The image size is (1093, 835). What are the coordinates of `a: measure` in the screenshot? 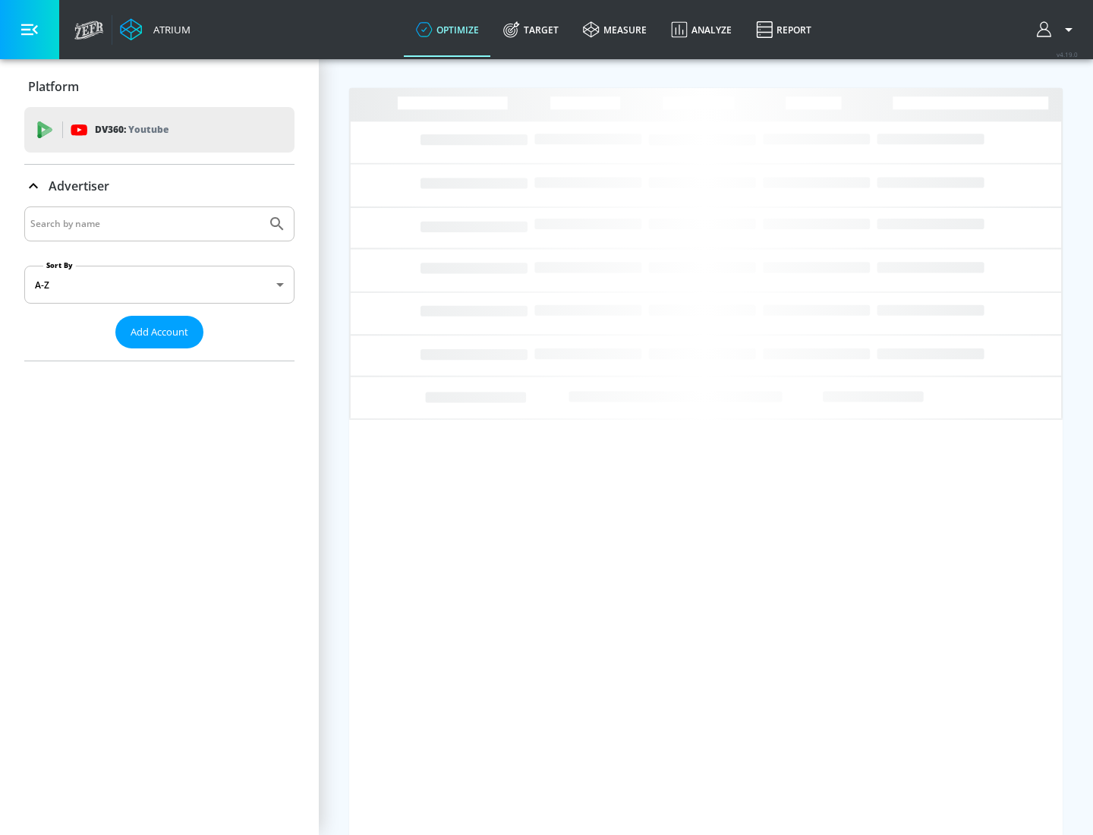 It's located at (615, 30).